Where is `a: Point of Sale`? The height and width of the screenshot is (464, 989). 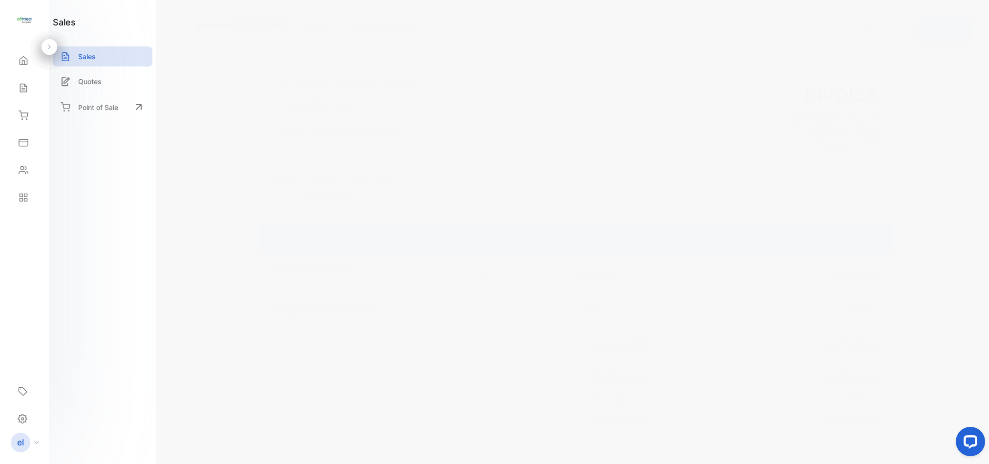 a: Point of Sale is located at coordinates (103, 107).